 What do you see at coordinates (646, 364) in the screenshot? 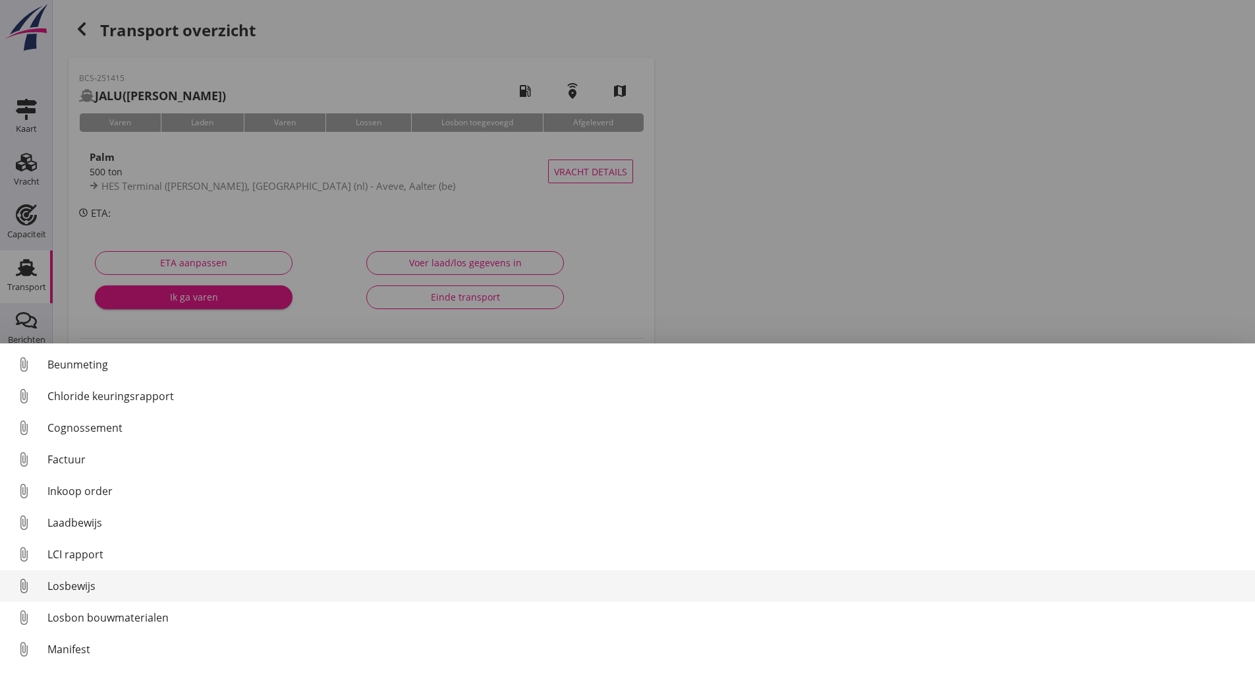
I see `div: Beunmeting` at bounding box center [646, 364].